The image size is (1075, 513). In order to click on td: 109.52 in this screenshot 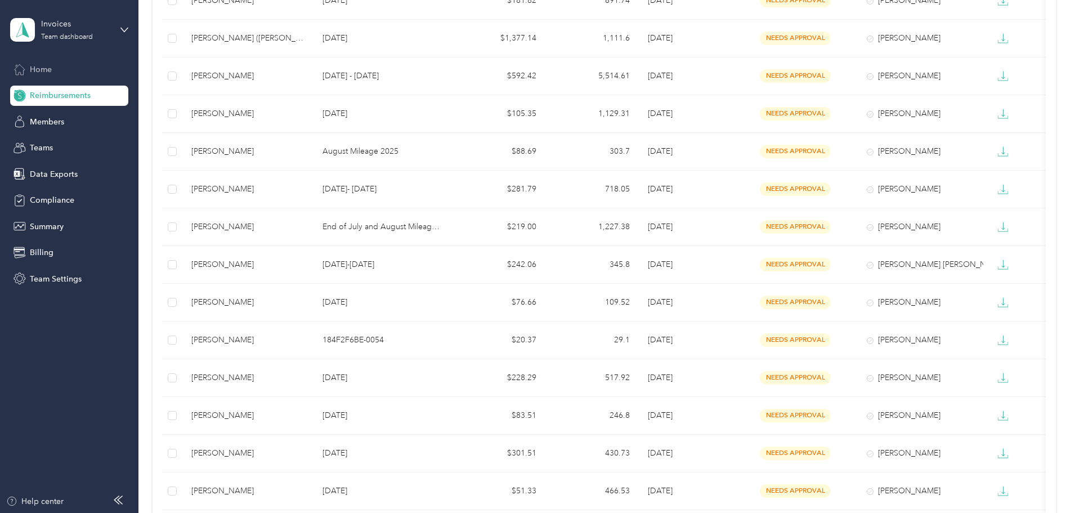, I will do `click(592, 302)`.